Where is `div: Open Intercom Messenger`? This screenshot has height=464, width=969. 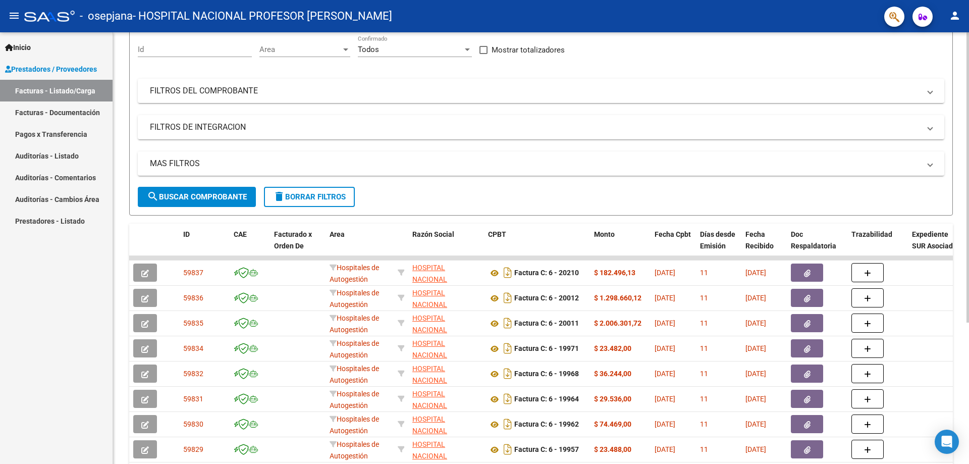 div: Open Intercom Messenger is located at coordinates (947, 442).